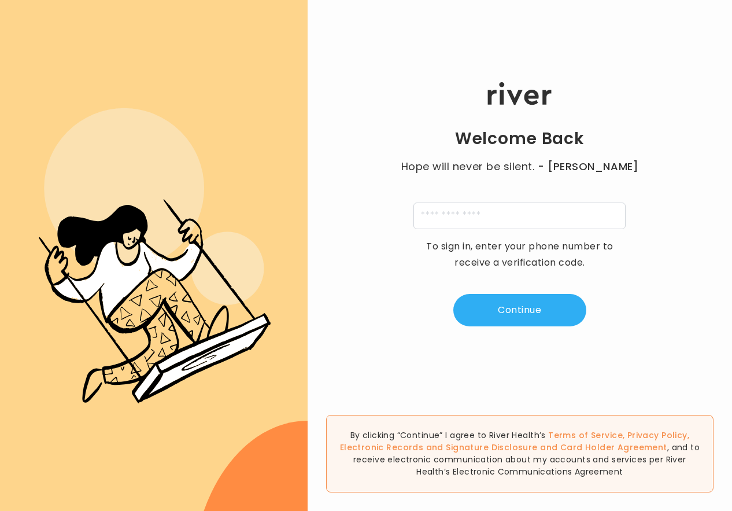 The width and height of the screenshot is (732, 511). I want to click on a: Privacy Policy, so click(658, 435).